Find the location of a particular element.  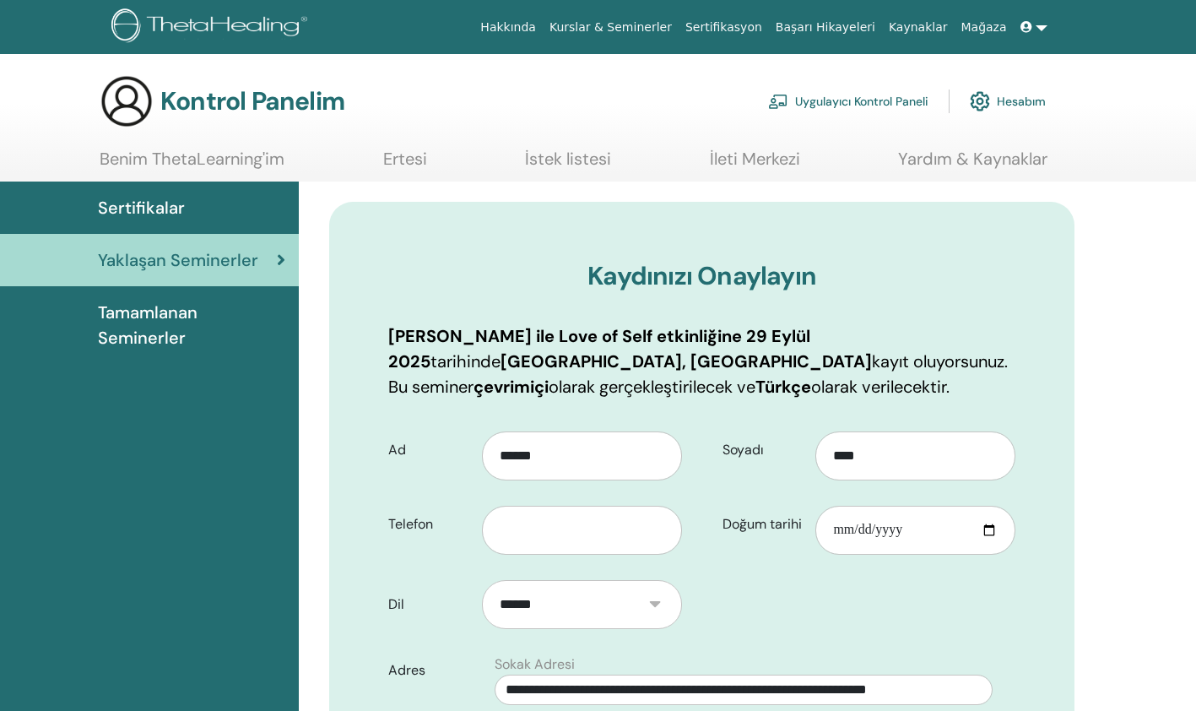

a: Kurslar & Seminerler is located at coordinates (610, 27).